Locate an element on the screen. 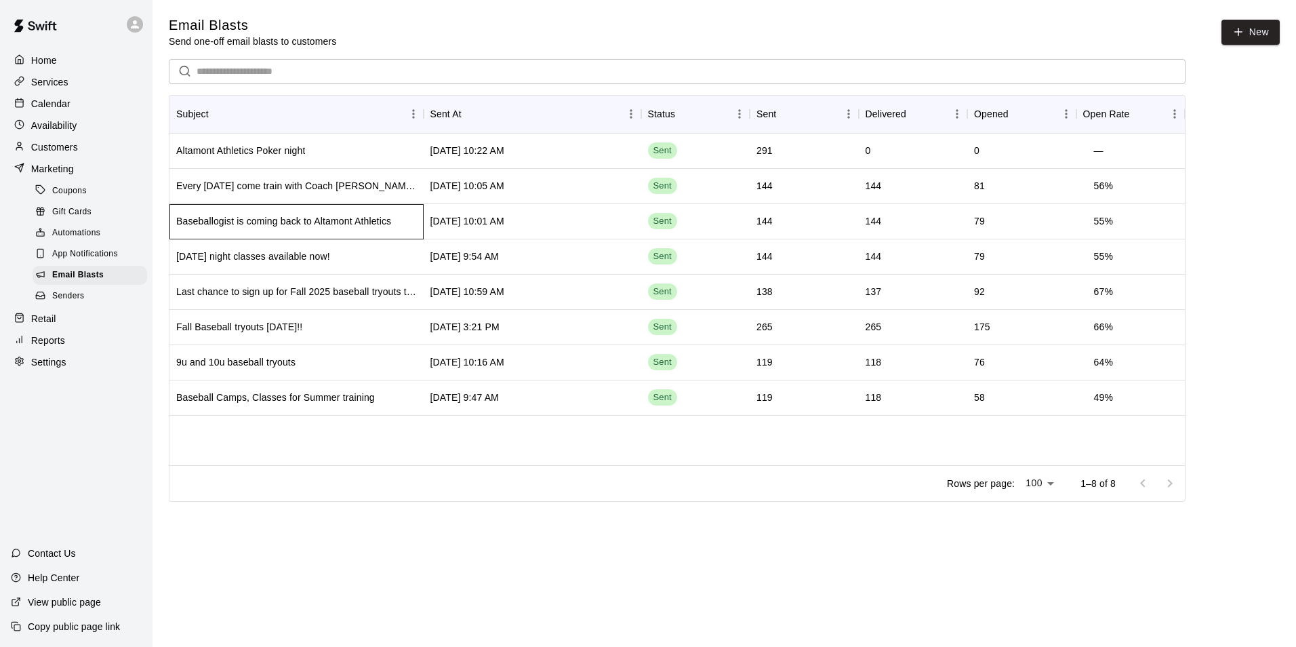  a: Services is located at coordinates (76, 82).